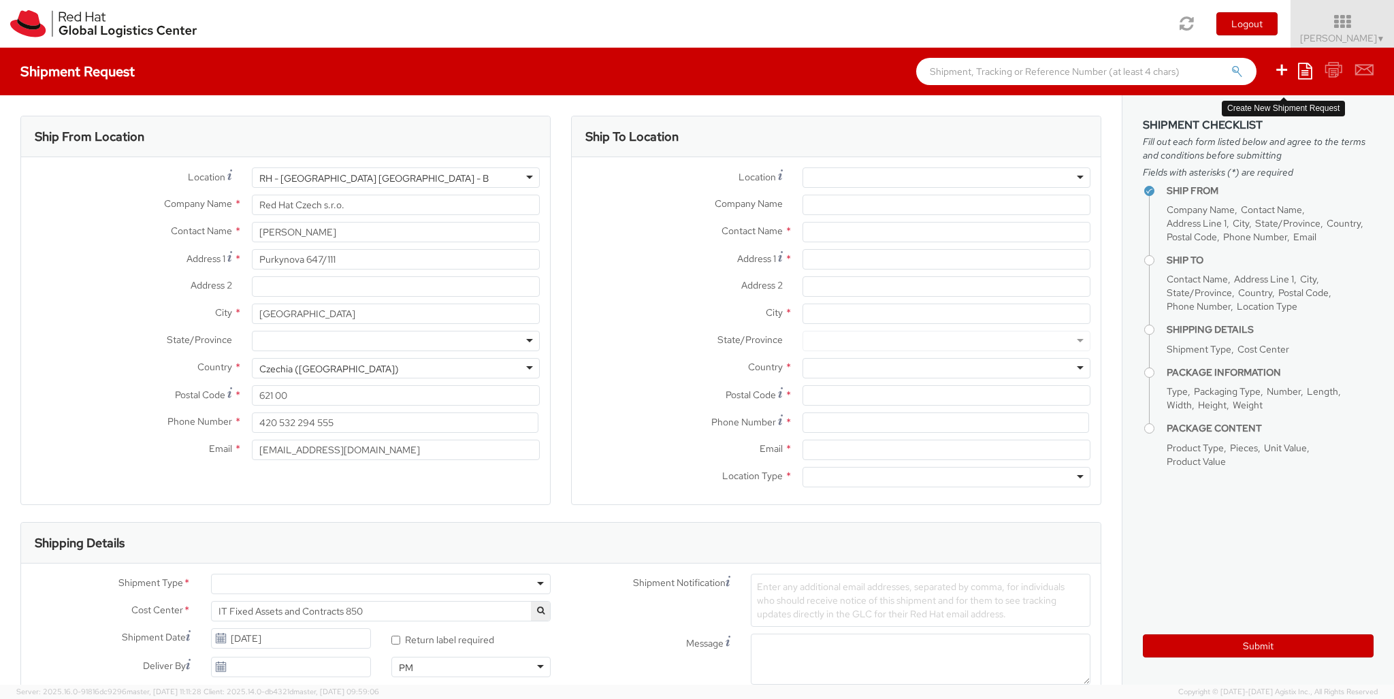 Image resolution: width=1394 pixels, height=699 pixels. What do you see at coordinates (103, 24) in the screenshot?
I see `img: rh-logistics-00dfa346123c4ec078e1.svg` at bounding box center [103, 24].